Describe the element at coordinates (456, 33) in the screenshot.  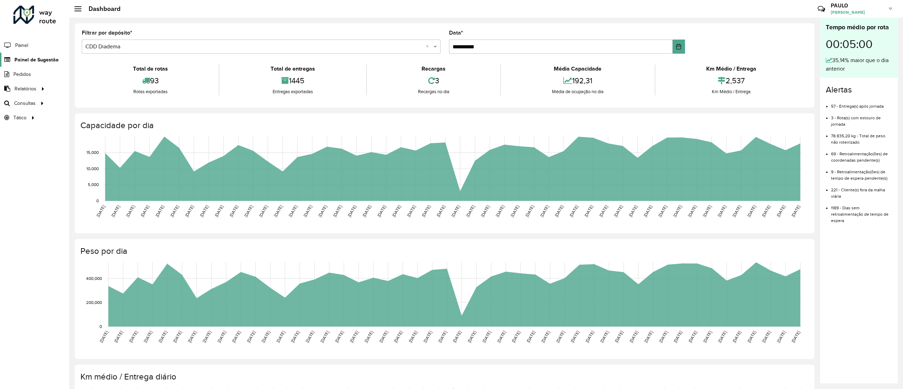
I see `label: Data` at that location.